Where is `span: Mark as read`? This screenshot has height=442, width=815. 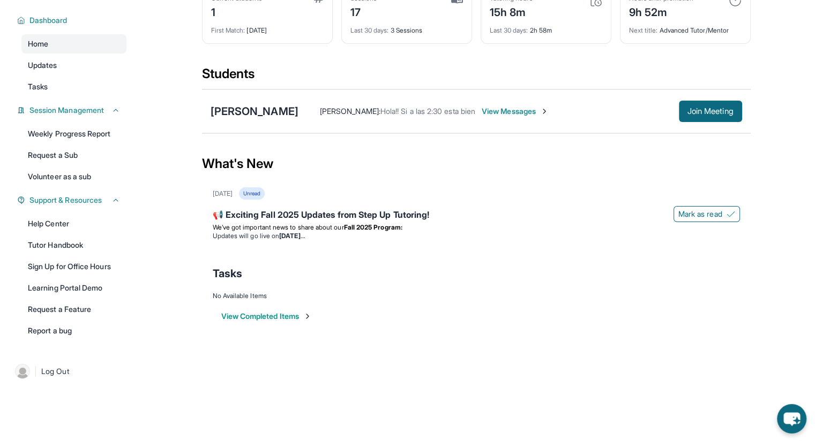
span: Mark as read is located at coordinates (700, 214).